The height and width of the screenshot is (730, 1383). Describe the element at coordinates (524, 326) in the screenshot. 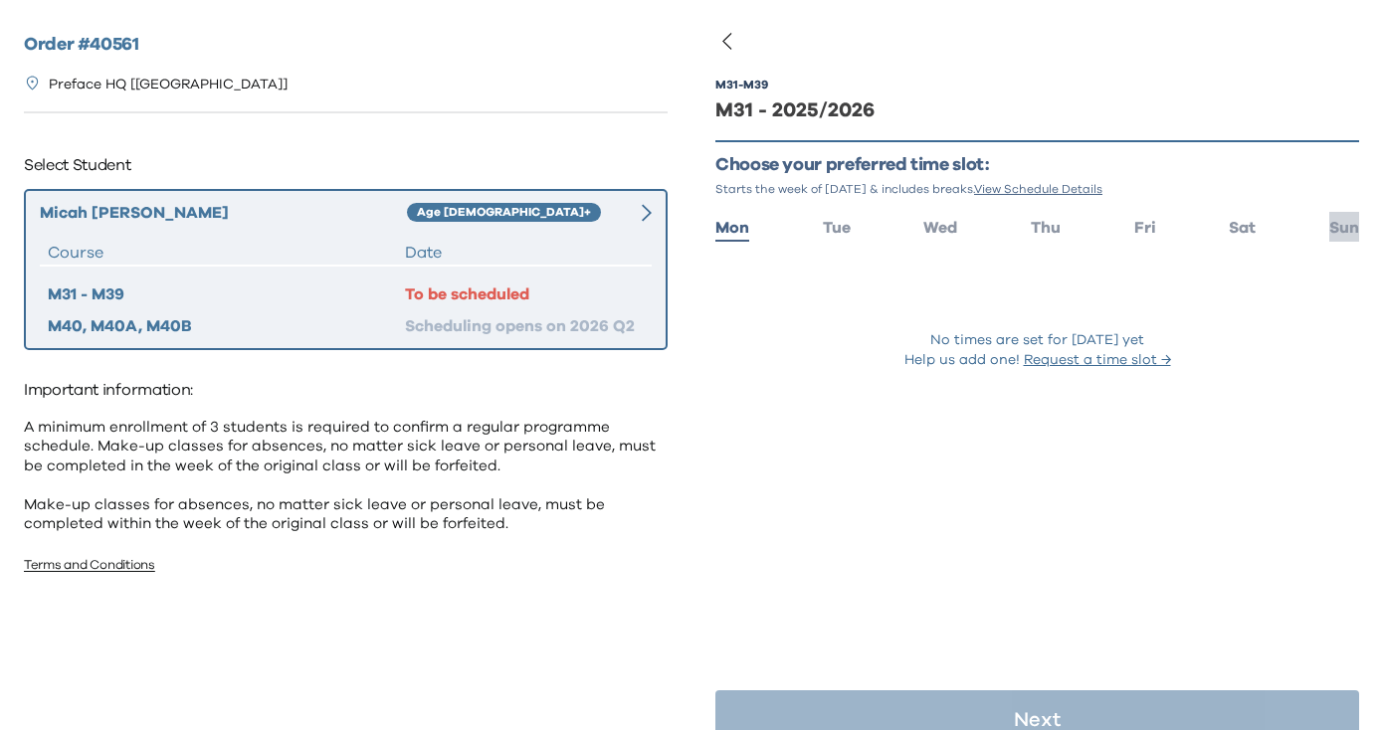

I see `div: Scheduling opens on 2026 Q2` at that location.